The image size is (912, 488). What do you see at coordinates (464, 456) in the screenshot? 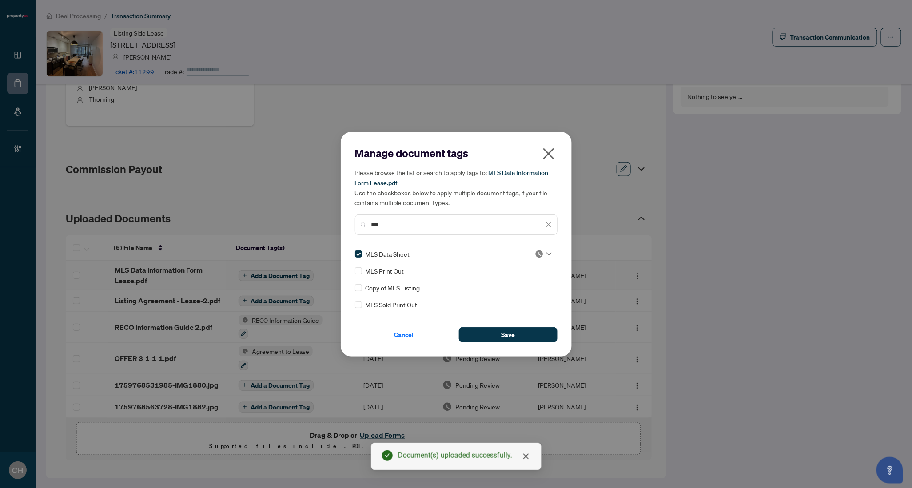
I see `div: Document(s) uploaded successfully.` at bounding box center [464, 456].